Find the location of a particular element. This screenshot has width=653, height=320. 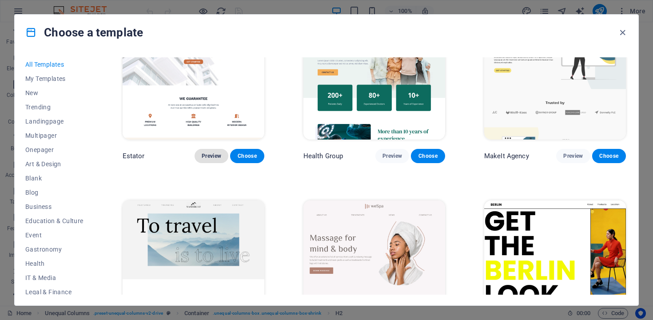

button: Blog is located at coordinates (54, 192).